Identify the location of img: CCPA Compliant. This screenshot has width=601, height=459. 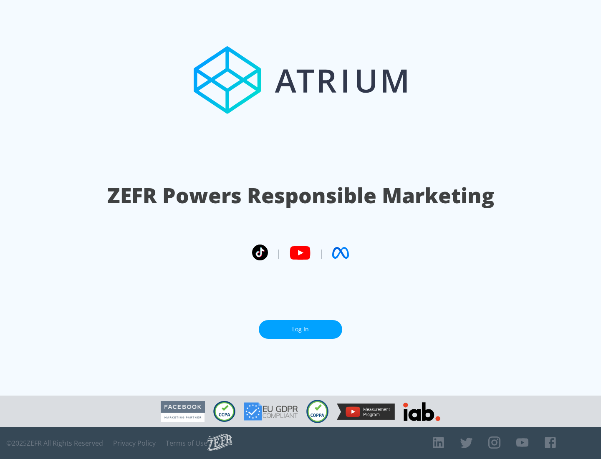
(224, 412).